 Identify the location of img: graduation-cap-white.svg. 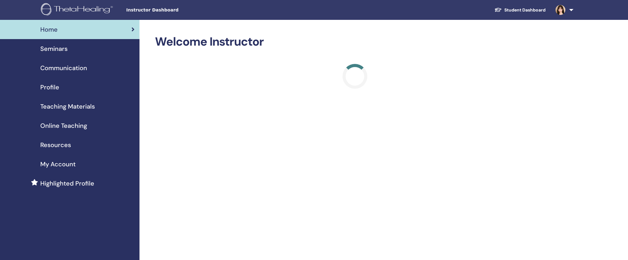
(498, 10).